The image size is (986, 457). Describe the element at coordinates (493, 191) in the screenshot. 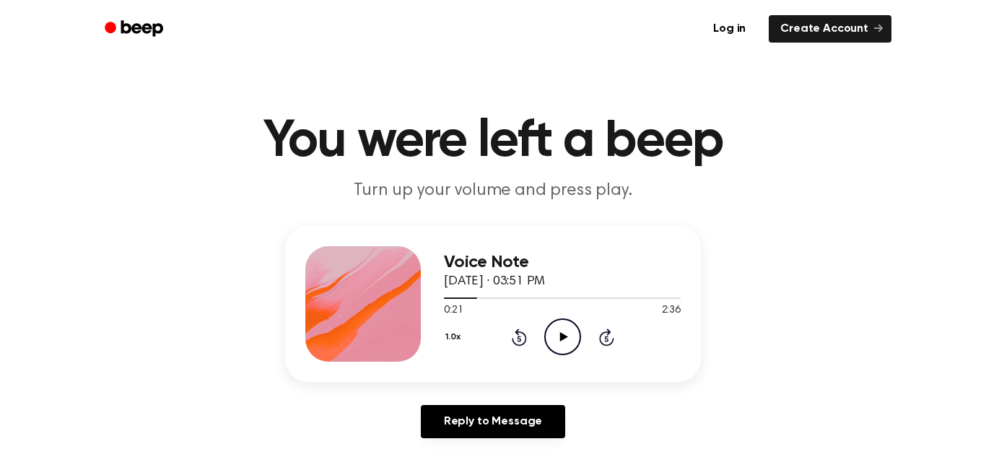

I see `p: Turn up your volume and press play.` at that location.